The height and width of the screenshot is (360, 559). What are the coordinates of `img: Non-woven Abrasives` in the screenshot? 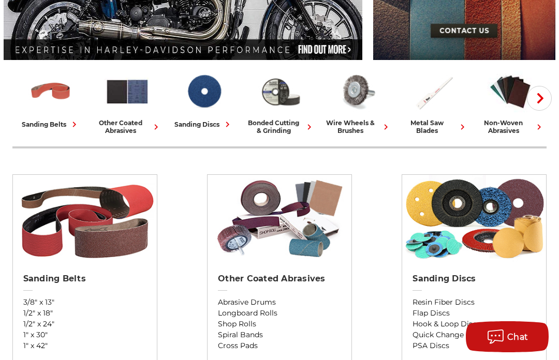 It's located at (510, 92).